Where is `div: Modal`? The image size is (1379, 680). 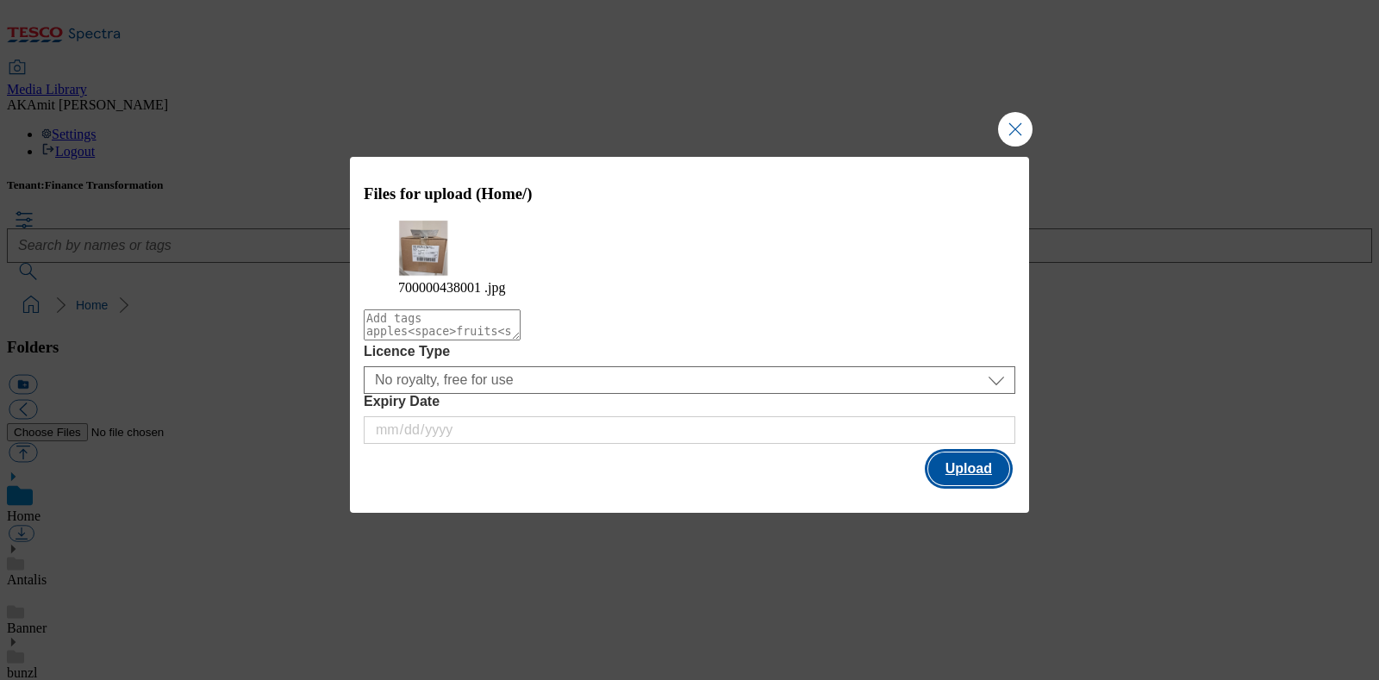
div: Modal is located at coordinates (689, 334).